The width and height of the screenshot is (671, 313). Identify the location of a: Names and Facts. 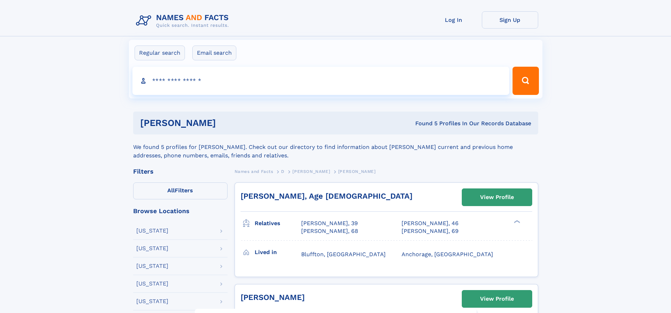
(254, 171).